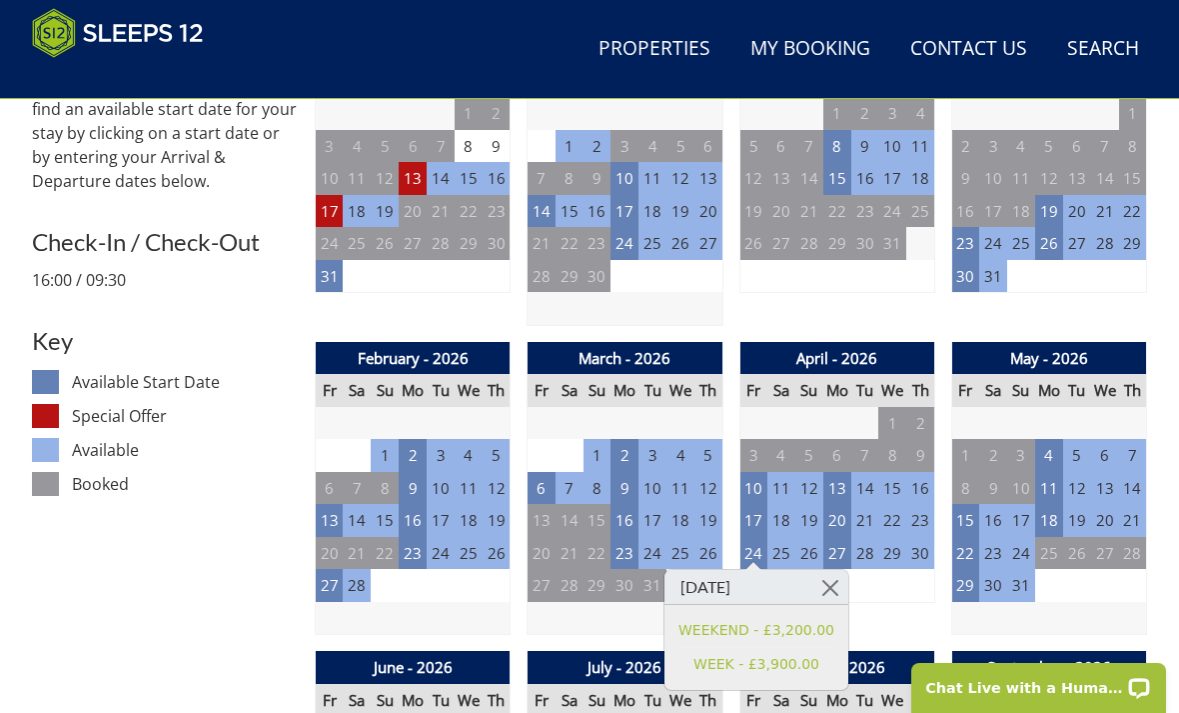  Describe the element at coordinates (837, 358) in the screenshot. I see `th: April - 2026` at that location.